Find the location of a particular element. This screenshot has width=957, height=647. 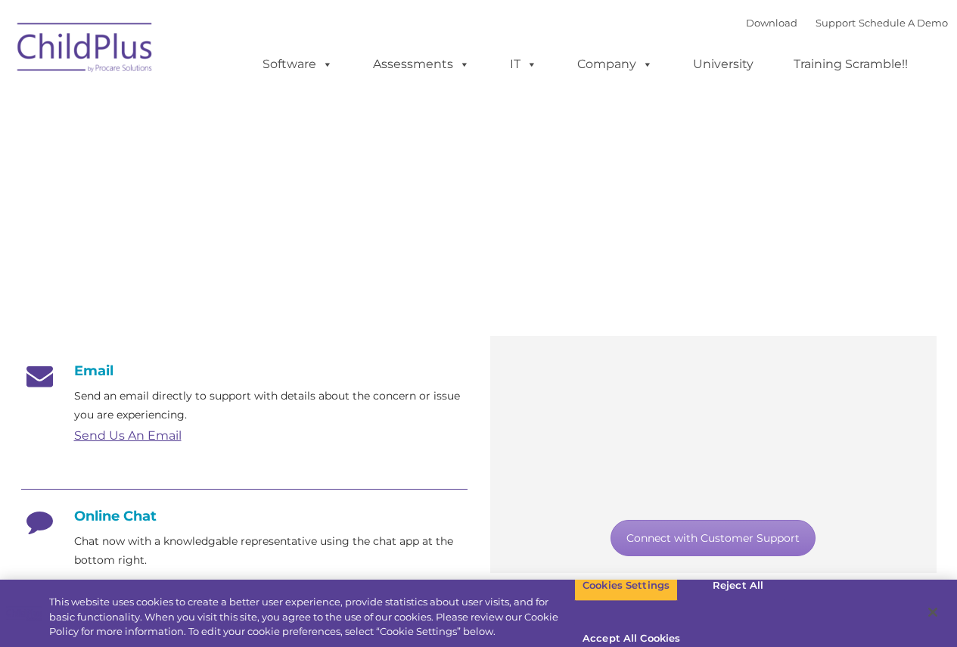

a: University is located at coordinates (723, 64).